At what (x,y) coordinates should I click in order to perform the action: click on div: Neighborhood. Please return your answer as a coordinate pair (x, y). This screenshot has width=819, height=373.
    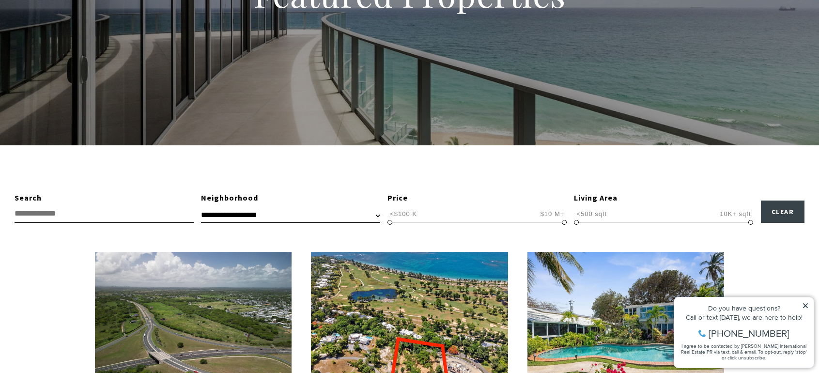
    Looking at the image, I should click on (290, 198).